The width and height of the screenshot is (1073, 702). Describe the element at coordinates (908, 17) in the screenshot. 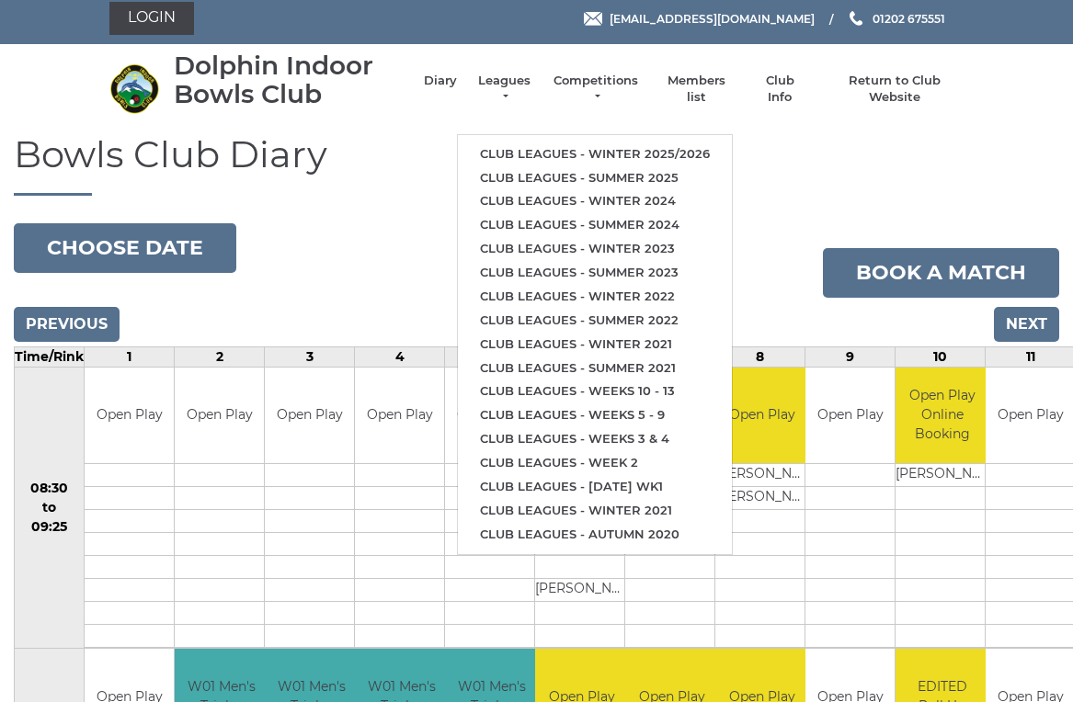

I see `span: 01202 675551` at that location.